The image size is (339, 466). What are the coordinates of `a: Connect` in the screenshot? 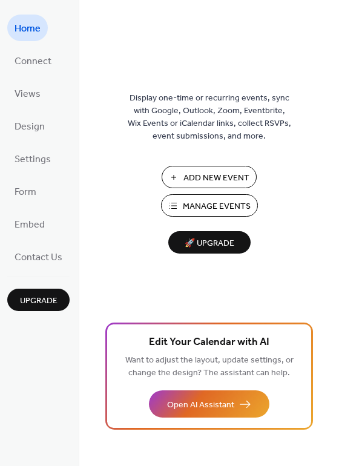 It's located at (33, 61).